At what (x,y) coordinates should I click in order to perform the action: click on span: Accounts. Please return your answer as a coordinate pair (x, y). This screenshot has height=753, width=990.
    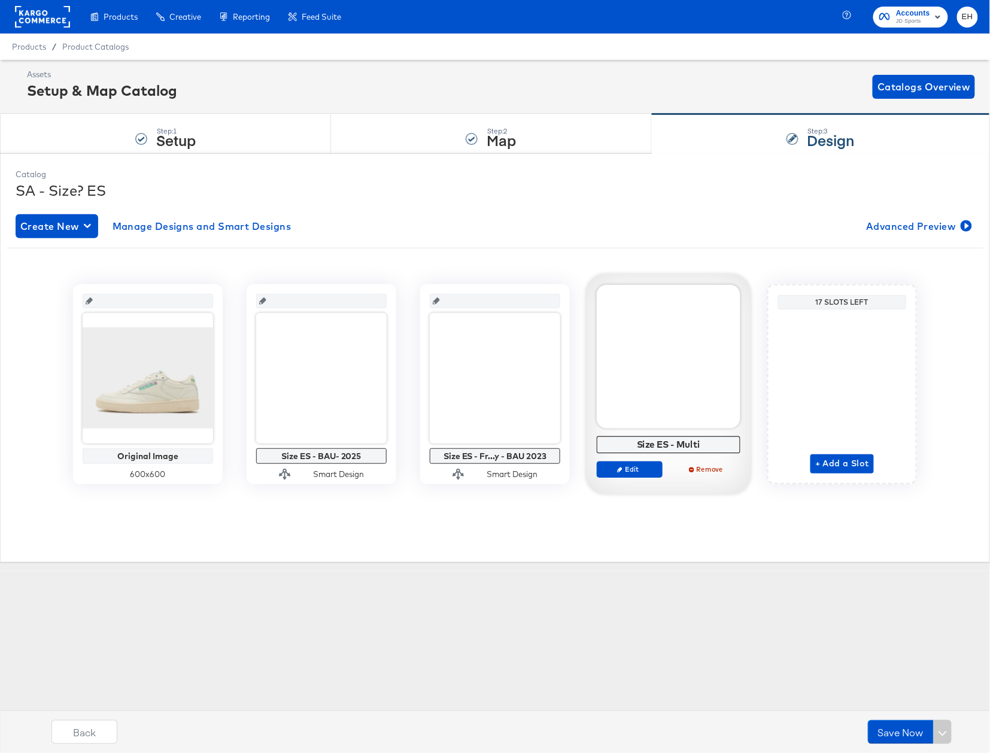
    Looking at the image, I should click on (913, 13).